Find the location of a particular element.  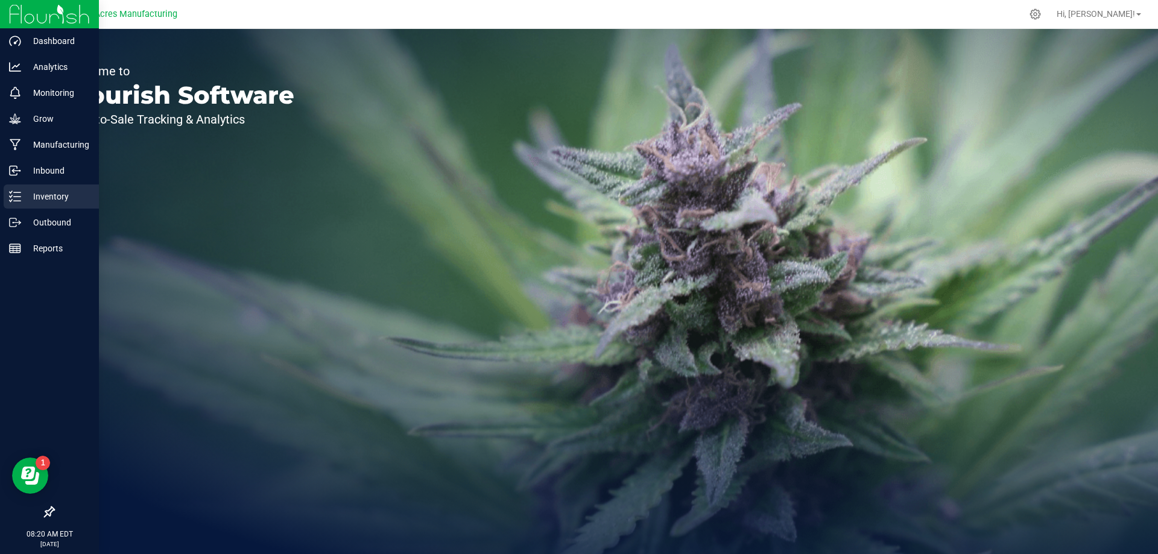

inline-svg: Outbound is located at coordinates (15, 223).